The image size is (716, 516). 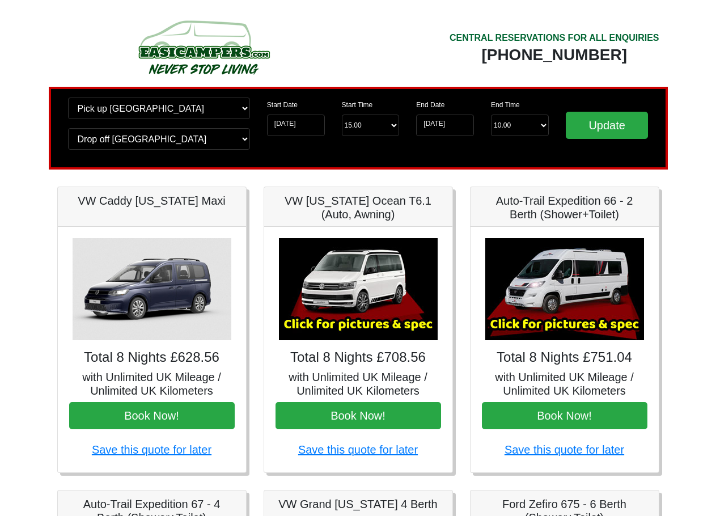 What do you see at coordinates (445, 125) in the screenshot?
I see `input: Return Date` at bounding box center [445, 125].